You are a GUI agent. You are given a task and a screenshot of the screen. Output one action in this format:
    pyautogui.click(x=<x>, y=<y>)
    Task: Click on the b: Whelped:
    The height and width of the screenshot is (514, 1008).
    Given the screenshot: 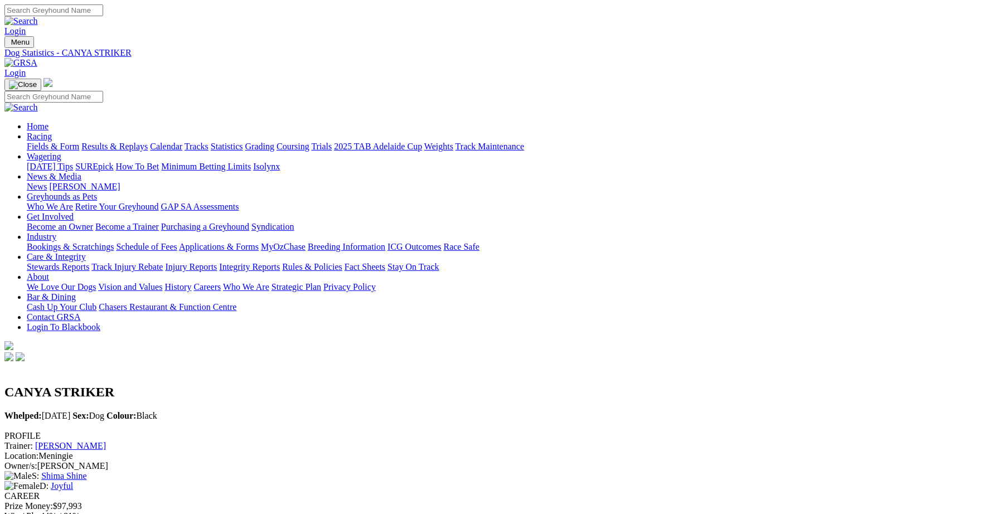 What is the action you would take?
    pyautogui.click(x=23, y=415)
    